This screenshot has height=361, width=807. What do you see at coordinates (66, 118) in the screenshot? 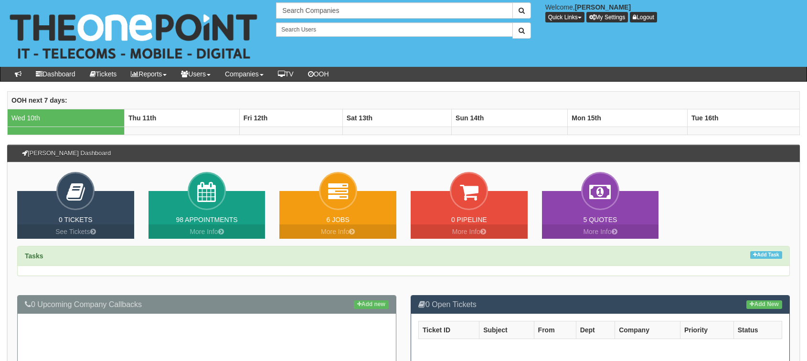
I see `td: Wed 10th` at bounding box center [66, 118].